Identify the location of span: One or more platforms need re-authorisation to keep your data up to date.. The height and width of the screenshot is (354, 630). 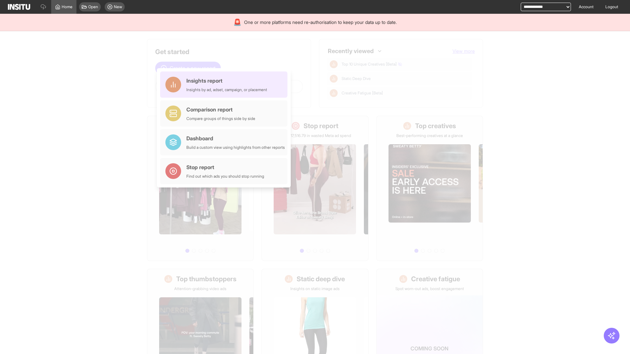
(320, 22).